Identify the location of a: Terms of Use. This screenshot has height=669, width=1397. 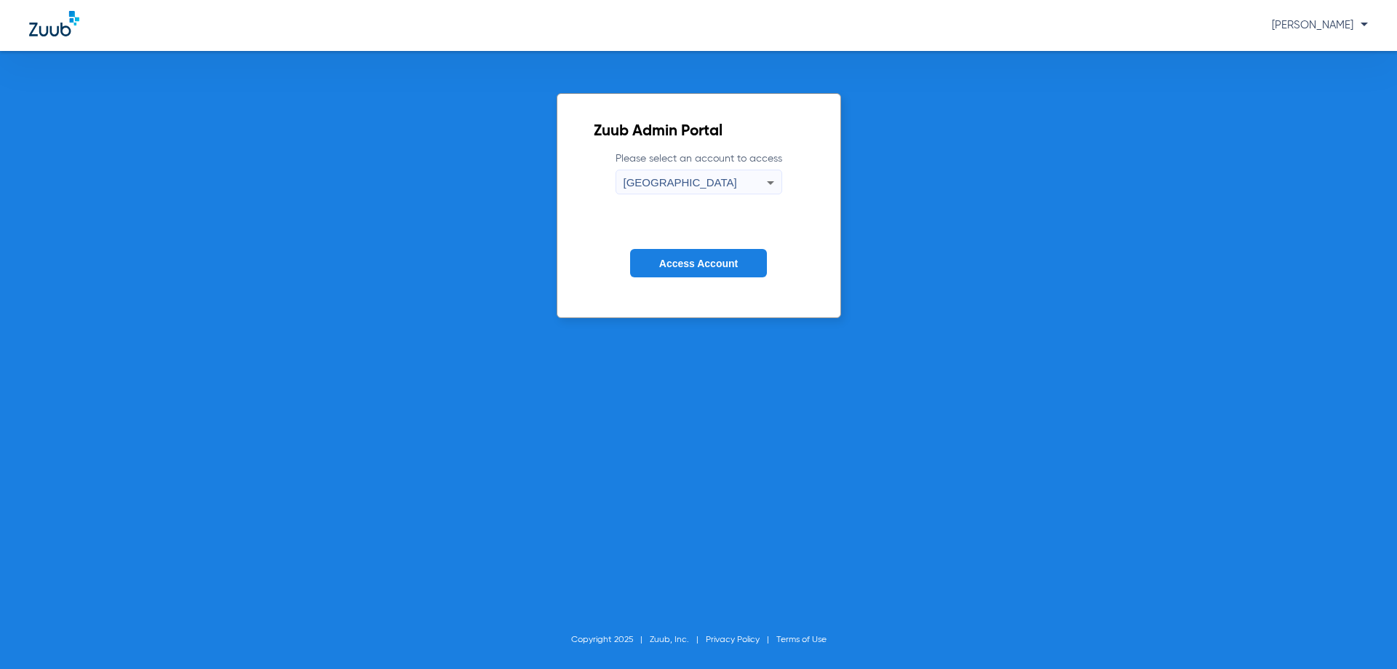
(801, 639).